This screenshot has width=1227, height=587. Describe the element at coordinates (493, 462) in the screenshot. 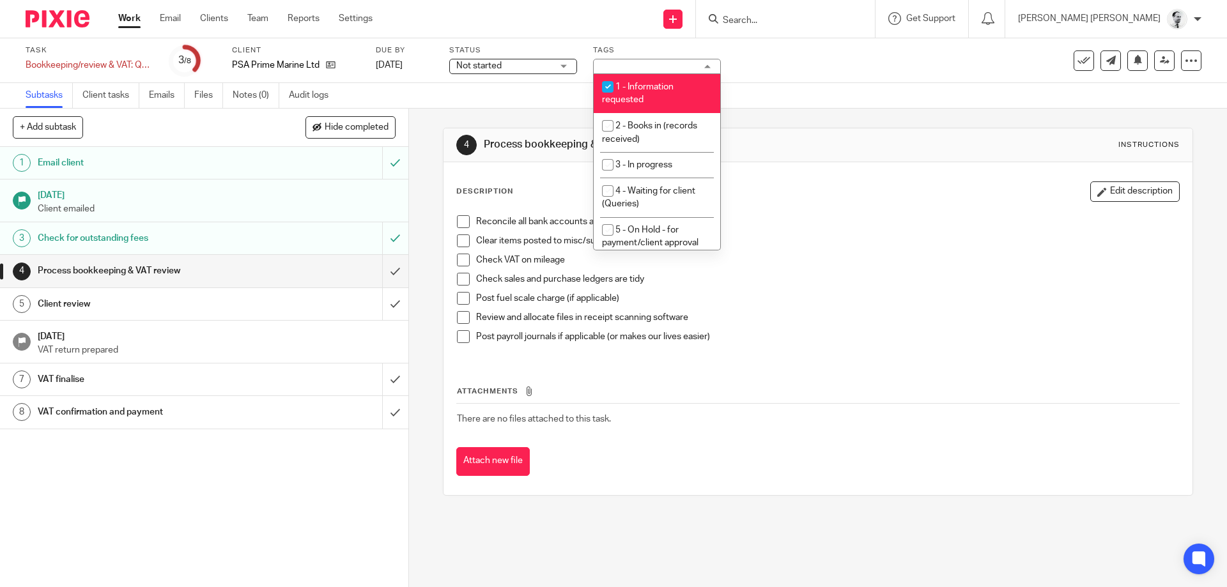

I see `button: Attach new file` at that location.